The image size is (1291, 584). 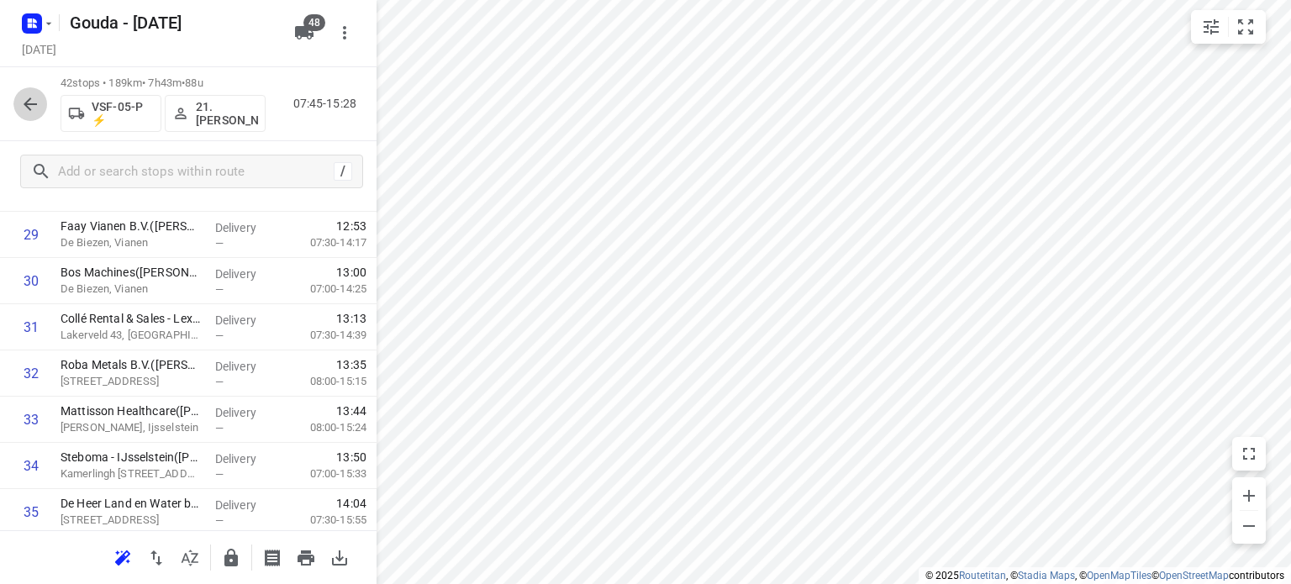 I want to click on span: 13:00, so click(x=351, y=272).